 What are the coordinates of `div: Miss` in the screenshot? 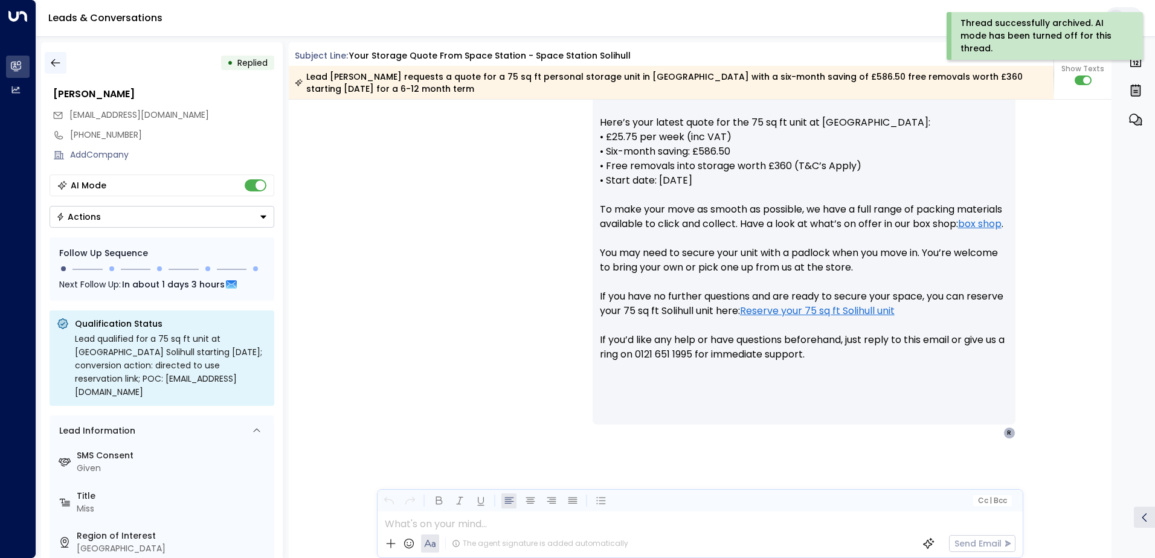 It's located at (173, 509).